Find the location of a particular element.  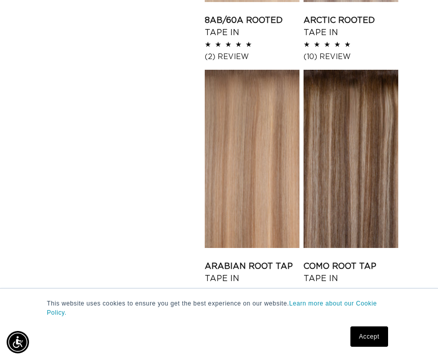

div: Accessibility Menu is located at coordinates (18, 342).